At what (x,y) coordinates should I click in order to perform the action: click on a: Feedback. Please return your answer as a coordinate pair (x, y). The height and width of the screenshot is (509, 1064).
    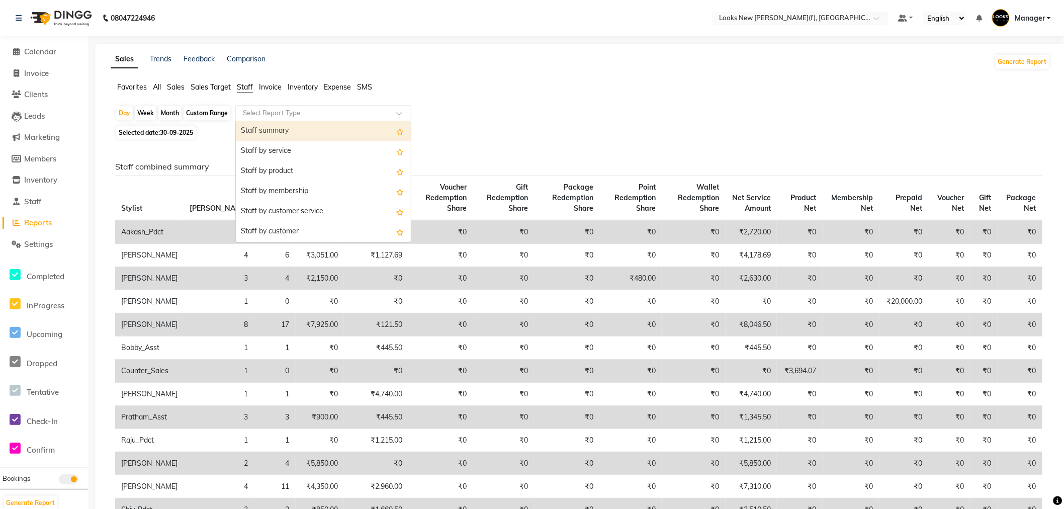
    Looking at the image, I should click on (199, 59).